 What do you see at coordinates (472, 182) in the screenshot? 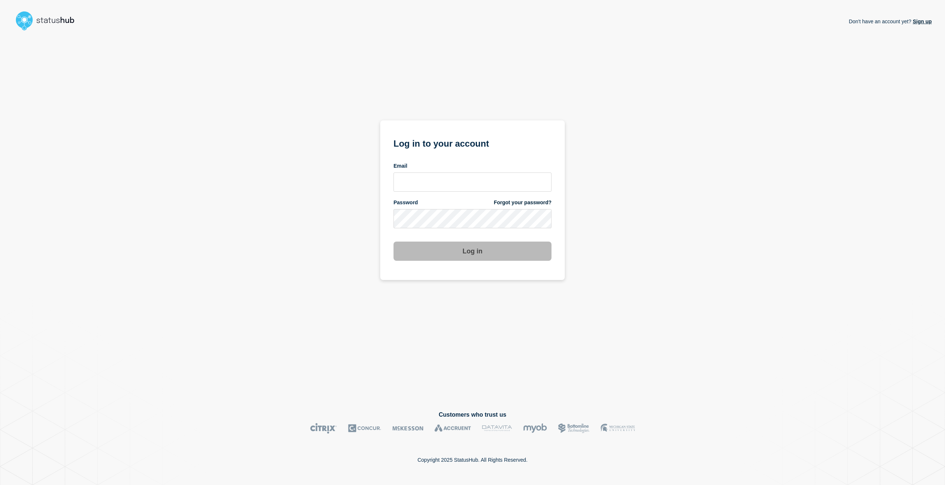
I see `input: email input` at bounding box center [472, 182].